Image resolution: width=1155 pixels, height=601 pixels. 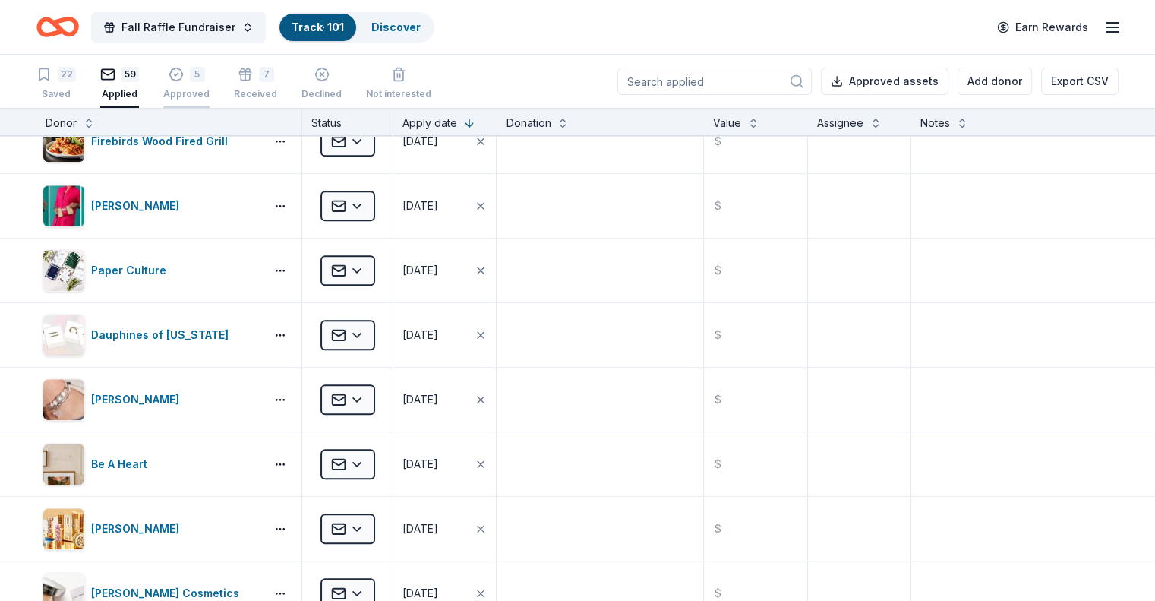 I want to click on button: Track· 101Discover, so click(x=356, y=27).